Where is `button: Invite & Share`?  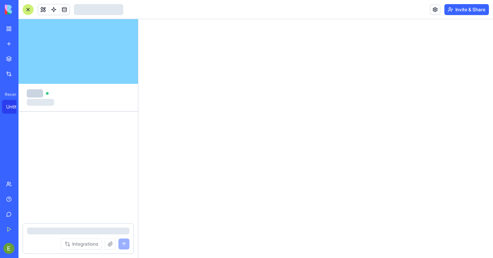
button: Invite & Share is located at coordinates (467, 10).